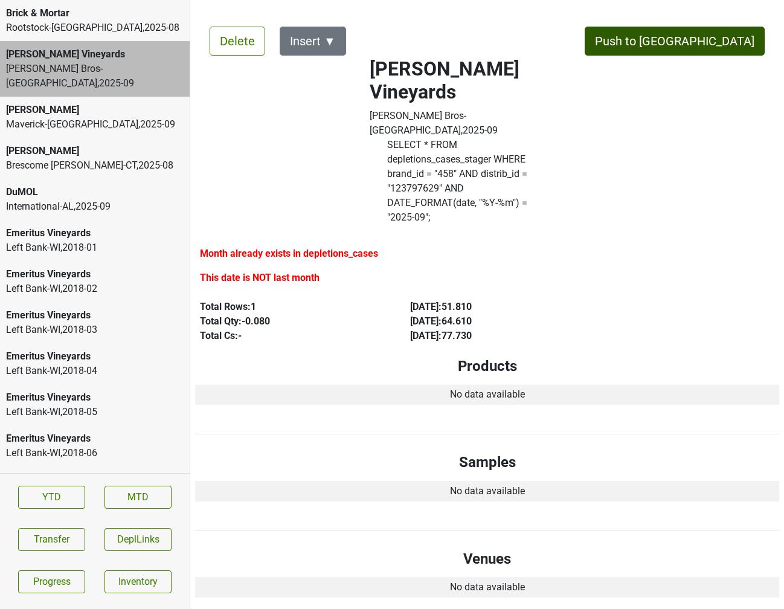  What do you see at coordinates (95, 330) in the screenshot?
I see `div: Left Bank-WI , 2018 - 03` at bounding box center [95, 330].